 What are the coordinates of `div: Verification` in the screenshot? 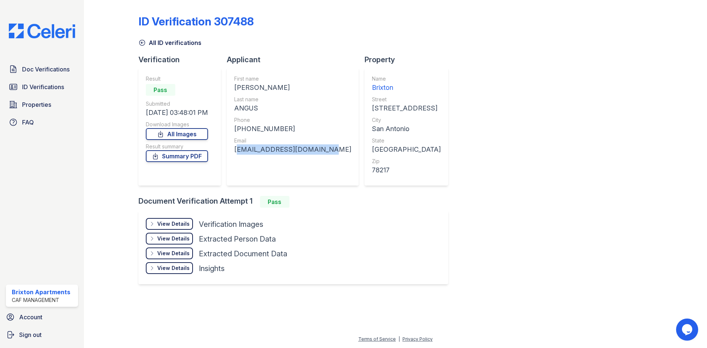 It's located at (183, 60).